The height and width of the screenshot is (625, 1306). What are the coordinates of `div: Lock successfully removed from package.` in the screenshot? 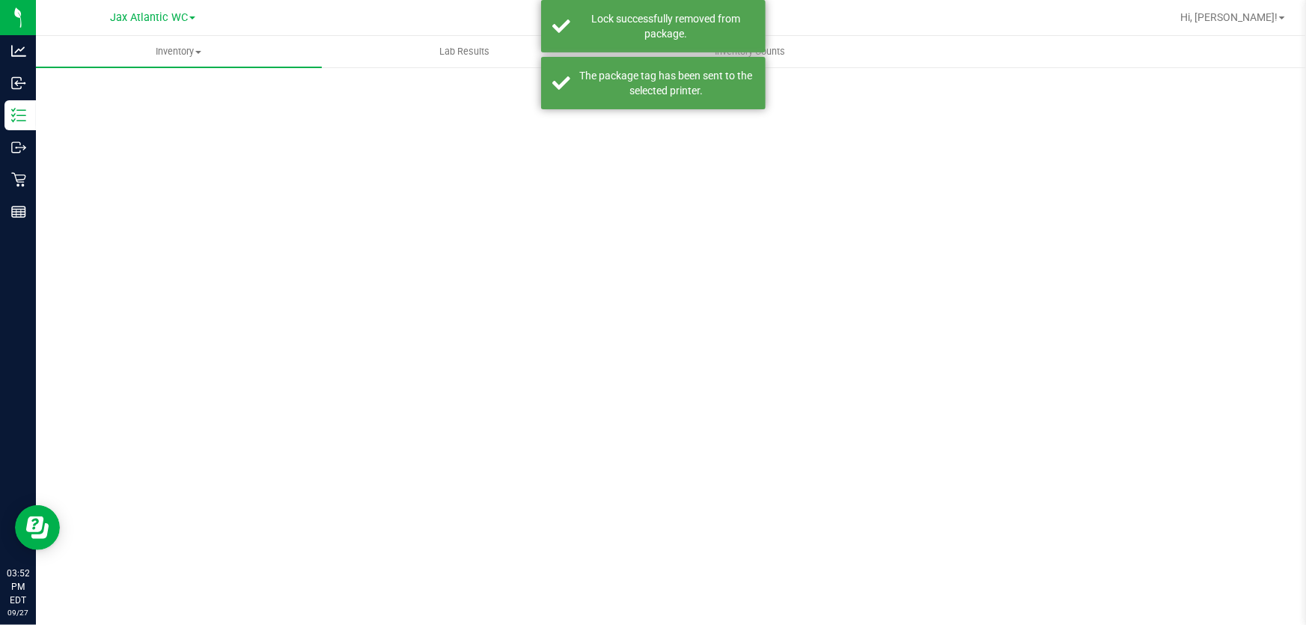 It's located at (666, 26).